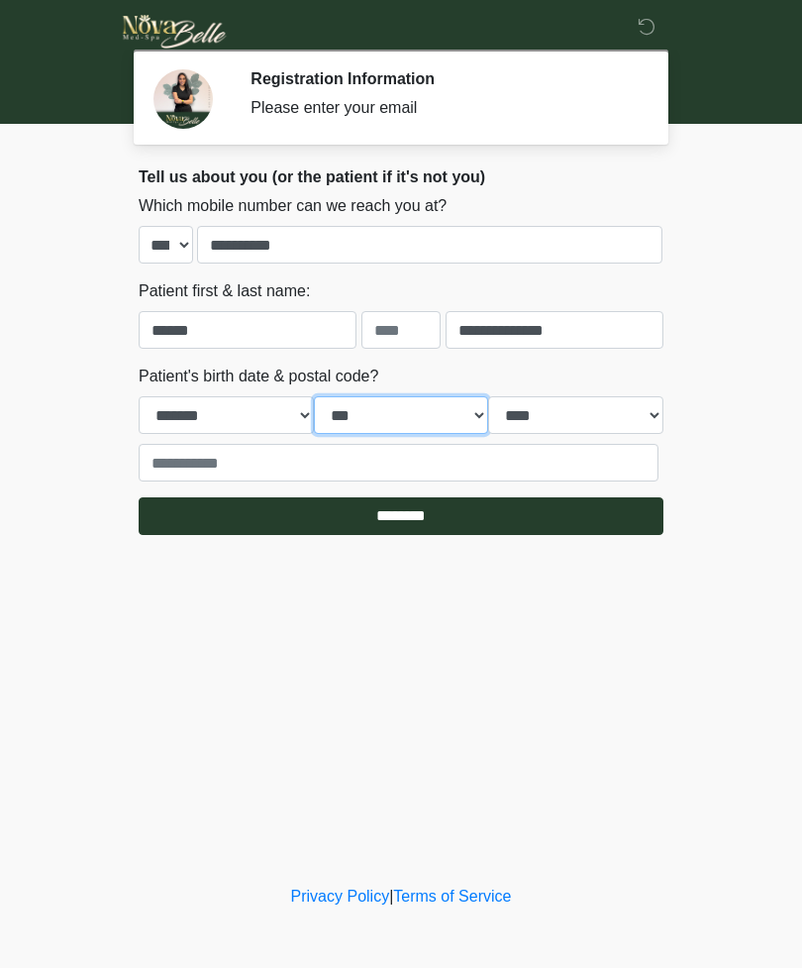 The image size is (802, 968). I want to click on div: Please enter your email, so click(442, 108).